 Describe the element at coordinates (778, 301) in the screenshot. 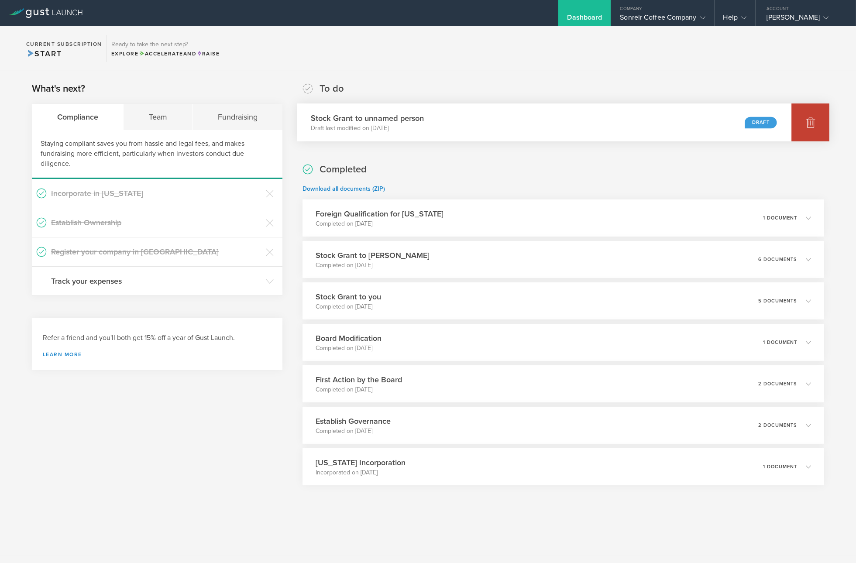

I see `p: 5 documents` at that location.